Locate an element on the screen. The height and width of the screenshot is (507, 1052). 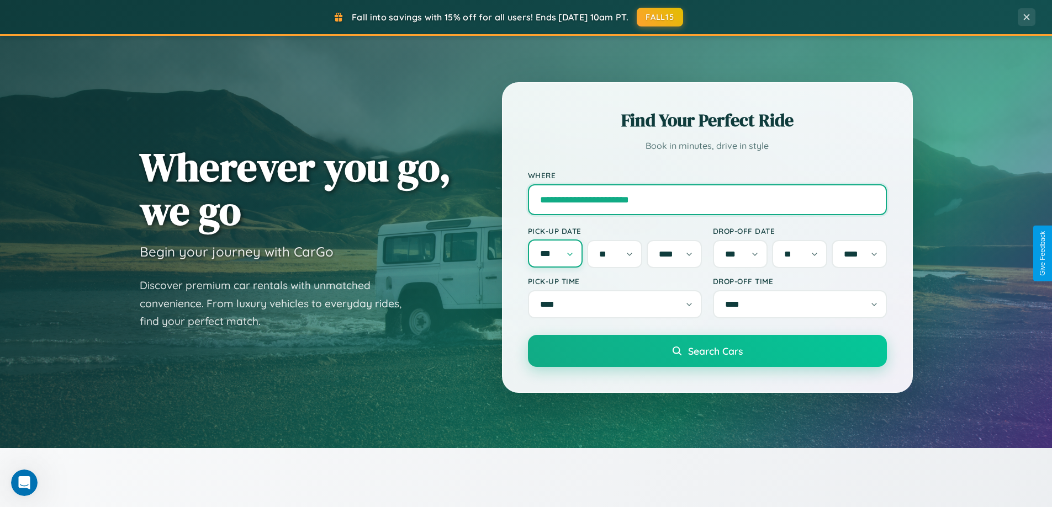
label: Drop-off Date is located at coordinates (799, 231).